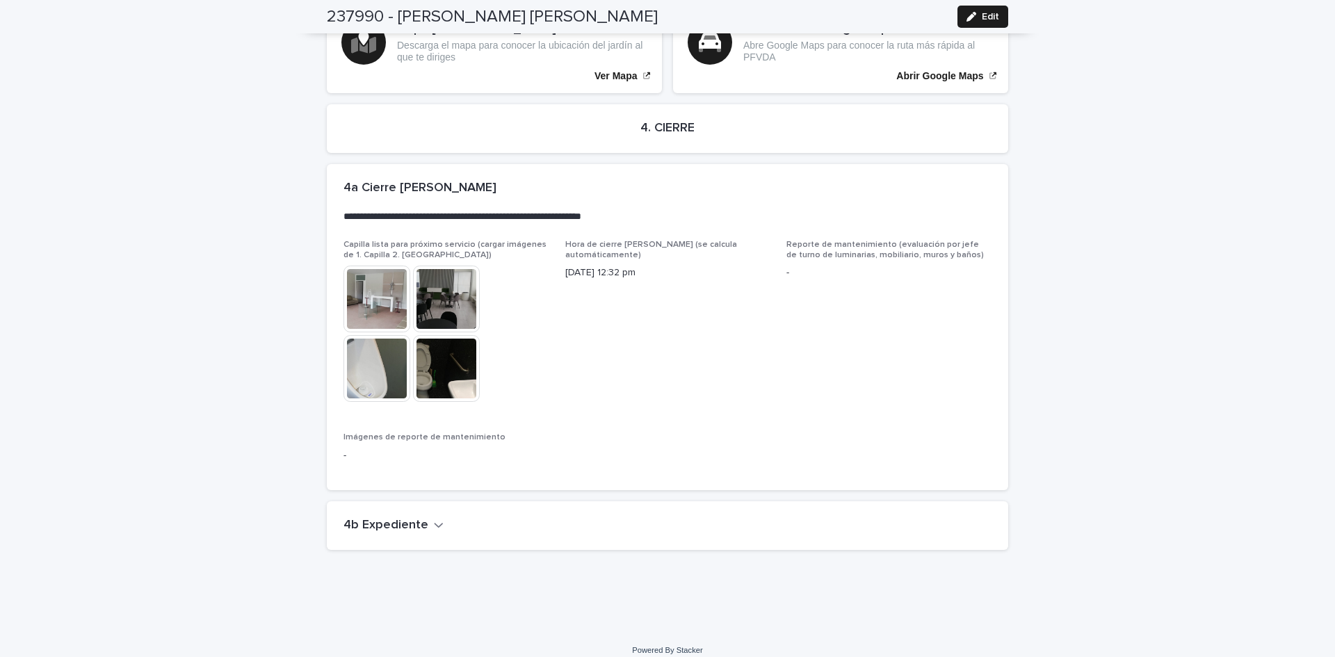  I want to click on p: Abrir Google Maps, so click(939, 76).